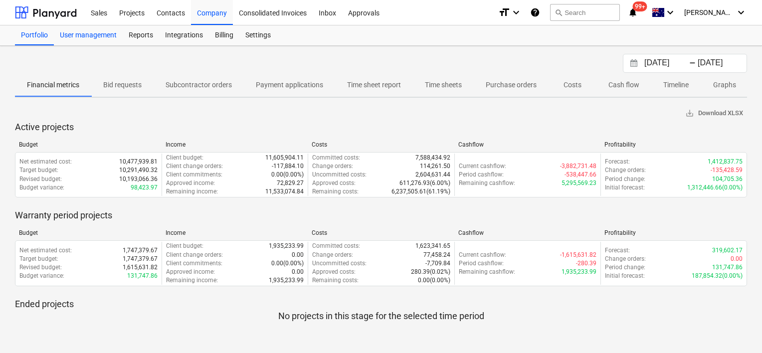  What do you see at coordinates (625, 188) in the screenshot?
I see `p: Initial forecast :` at bounding box center [625, 188].